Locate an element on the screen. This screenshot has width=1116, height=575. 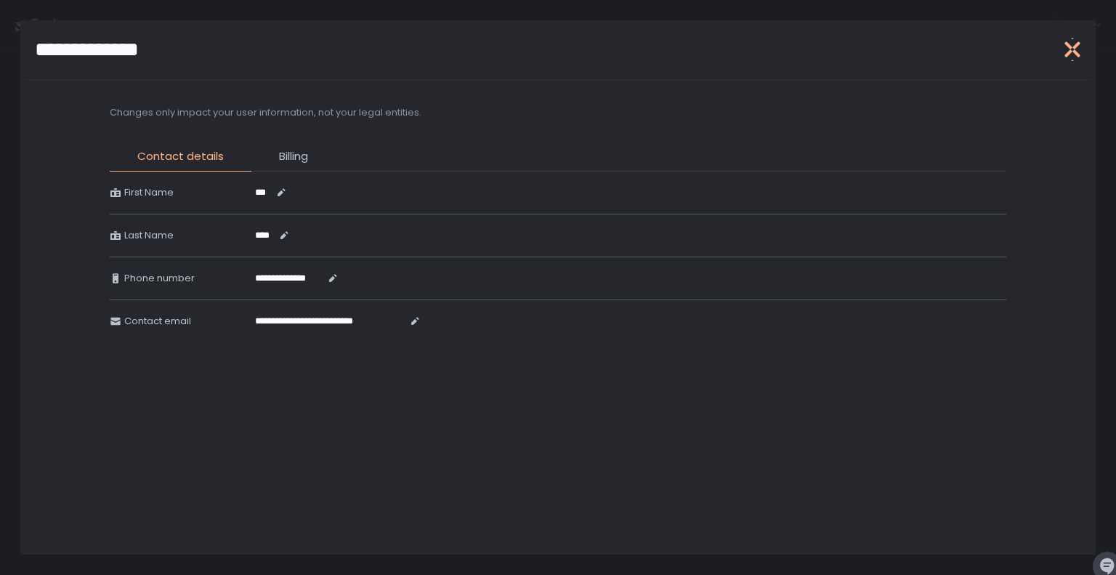
span: Contact details is located at coordinates (180, 156).